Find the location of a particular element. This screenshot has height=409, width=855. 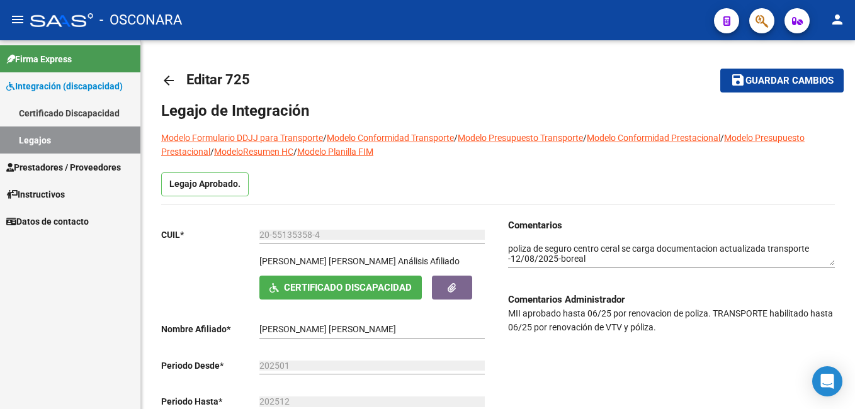

span: Editar 725 is located at coordinates (218, 79).